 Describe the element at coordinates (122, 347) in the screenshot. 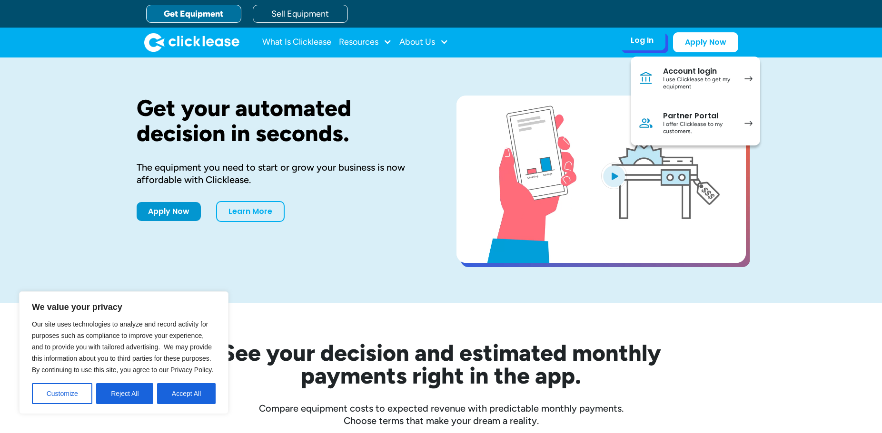

I see `span: Our site uses technologies to analyze and record activity for purposes such as compliance to impr...` at that location.